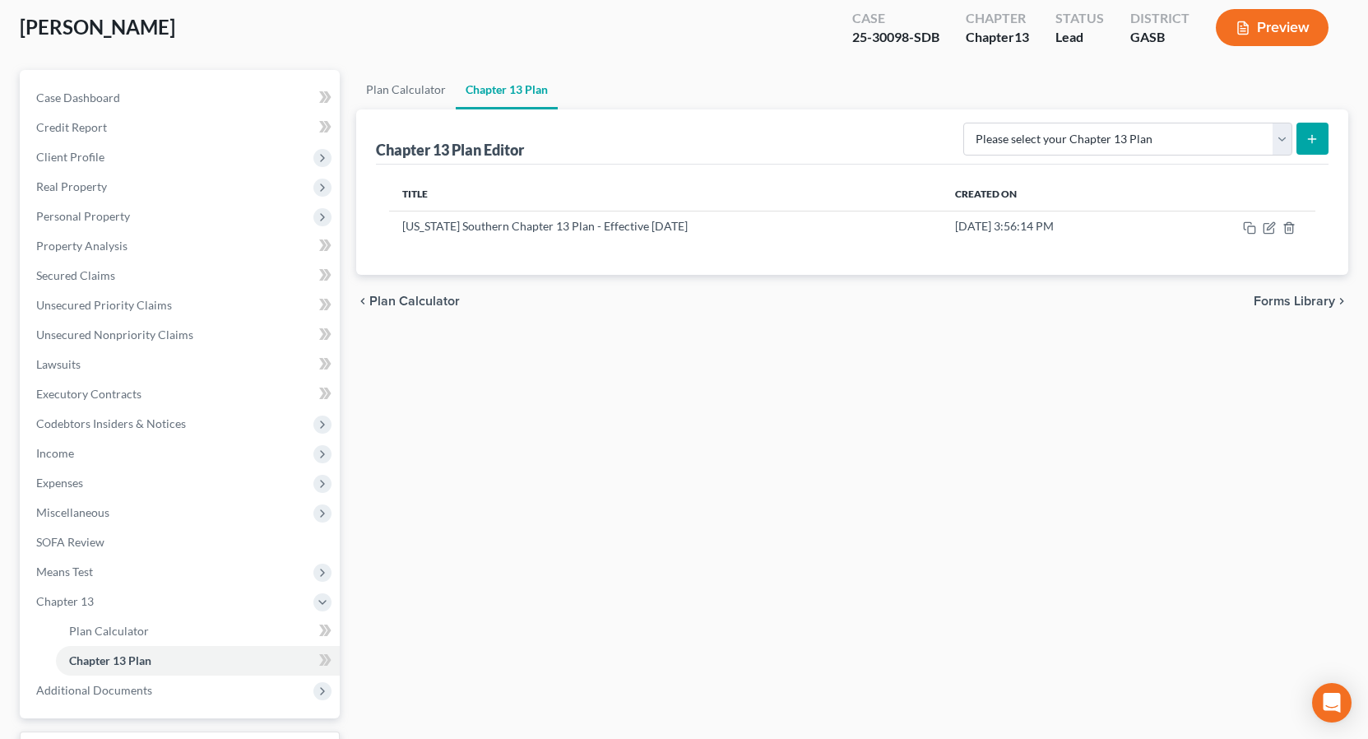  What do you see at coordinates (1300, 301) in the screenshot?
I see `button: Forms Library chevron_right` at bounding box center [1300, 301].